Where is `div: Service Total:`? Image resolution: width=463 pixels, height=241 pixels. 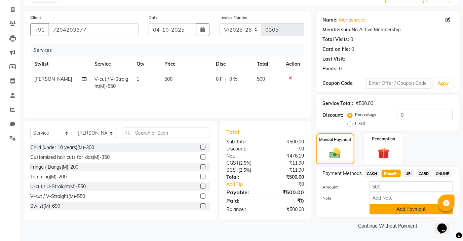 div: Service Total: is located at coordinates (338, 103).